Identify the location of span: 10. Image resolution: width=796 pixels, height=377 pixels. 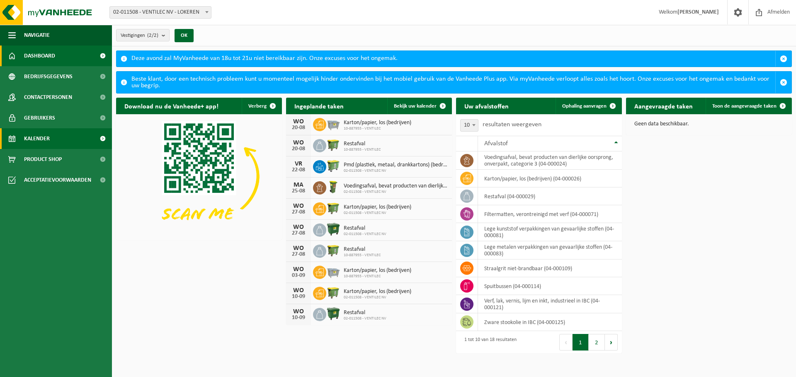
(469, 126).